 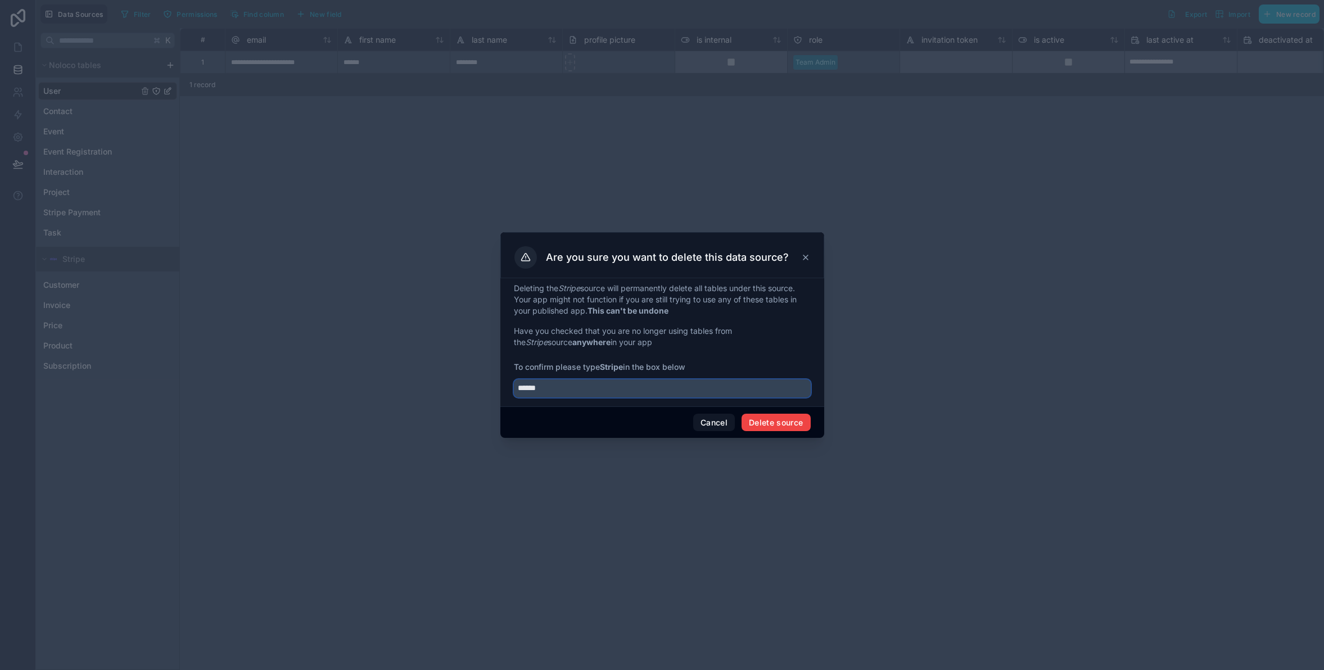 What do you see at coordinates (611, 366) in the screenshot?
I see `strong: Stripe` at bounding box center [611, 366].